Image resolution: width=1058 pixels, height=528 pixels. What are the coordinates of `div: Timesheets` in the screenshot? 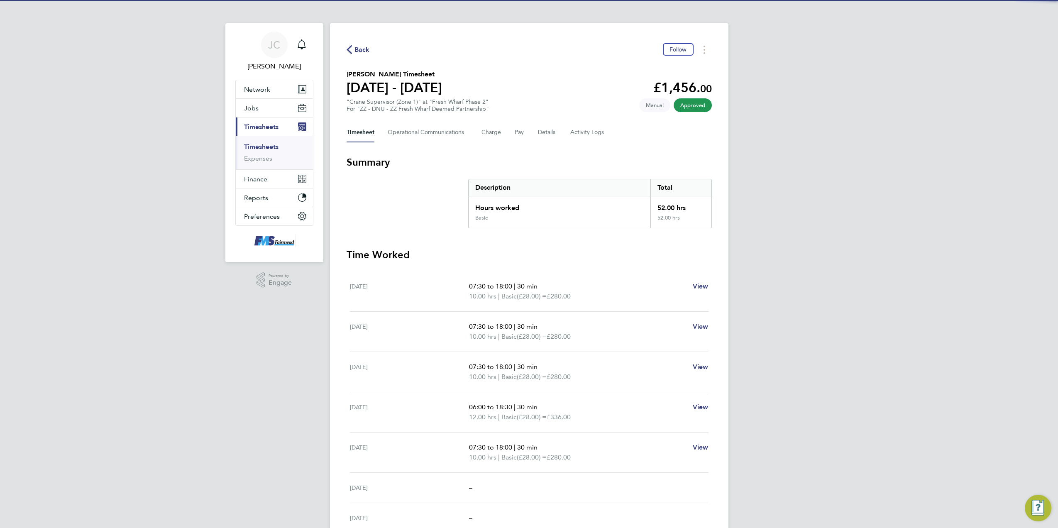 It's located at (274, 152).